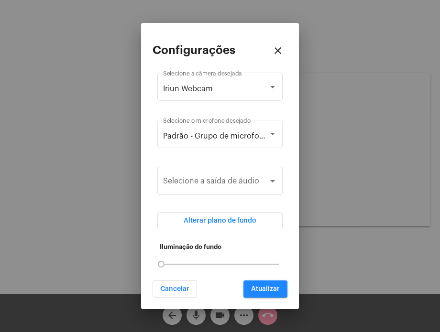 This screenshot has height=332, width=440. I want to click on button: Cancelar, so click(174, 289).